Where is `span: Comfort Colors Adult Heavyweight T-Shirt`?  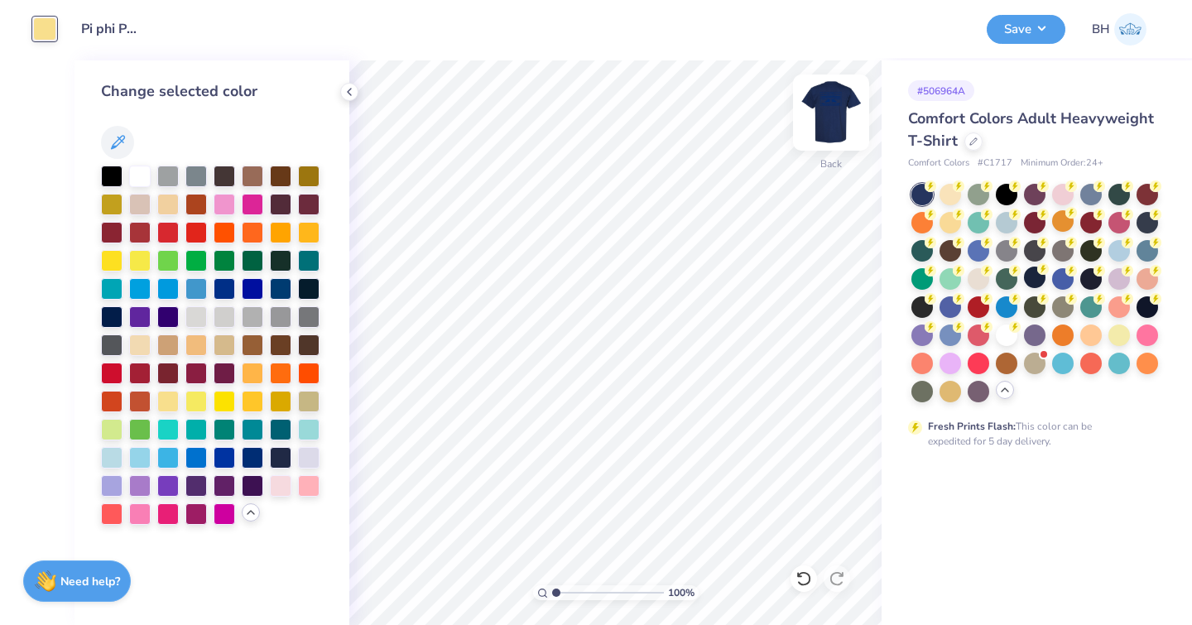 span: Comfort Colors Adult Heavyweight T-Shirt is located at coordinates (1031, 129).